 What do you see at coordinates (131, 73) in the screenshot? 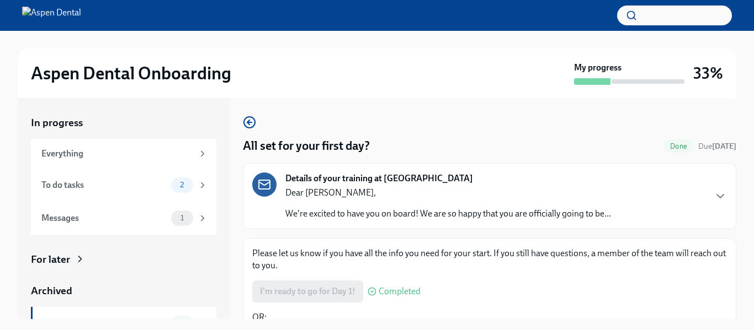
I see `h2: Aspen Dental Onboarding` at bounding box center [131, 73].